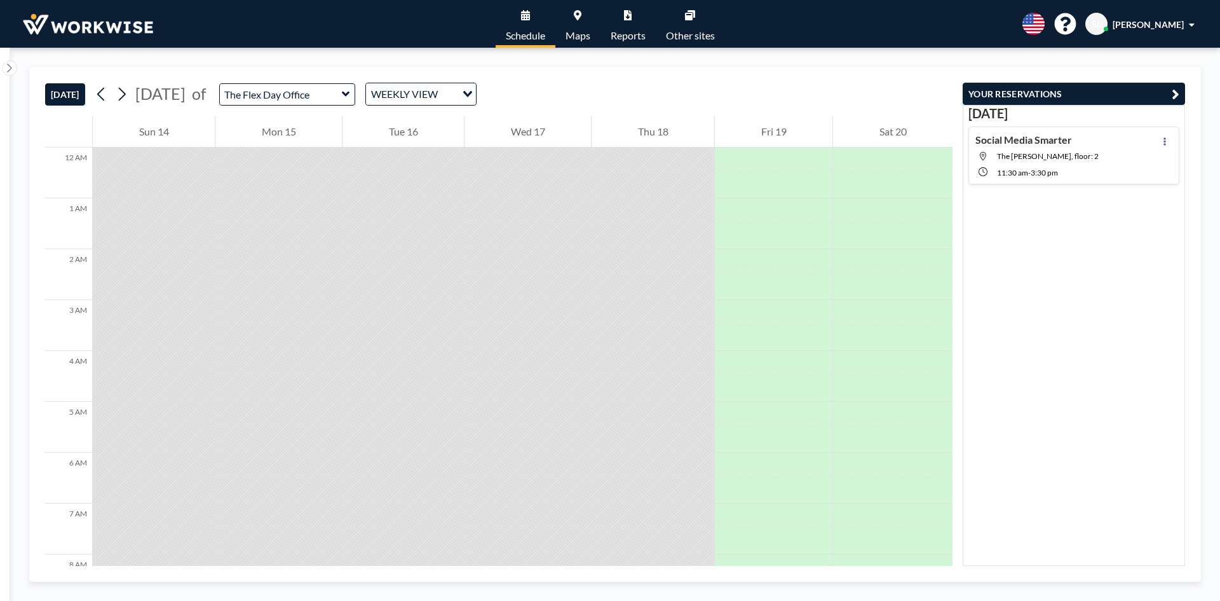  What do you see at coordinates (1096, 24) in the screenshot?
I see `span: SL` at bounding box center [1096, 24].